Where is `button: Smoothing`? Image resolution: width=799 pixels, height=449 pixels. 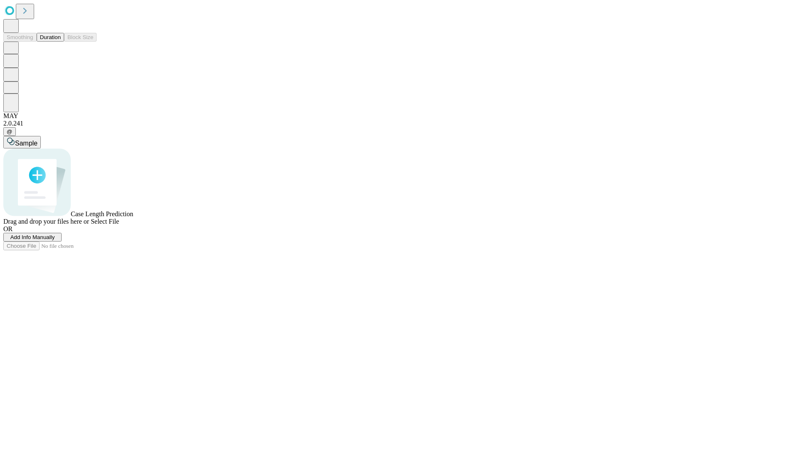 button: Smoothing is located at coordinates (20, 37).